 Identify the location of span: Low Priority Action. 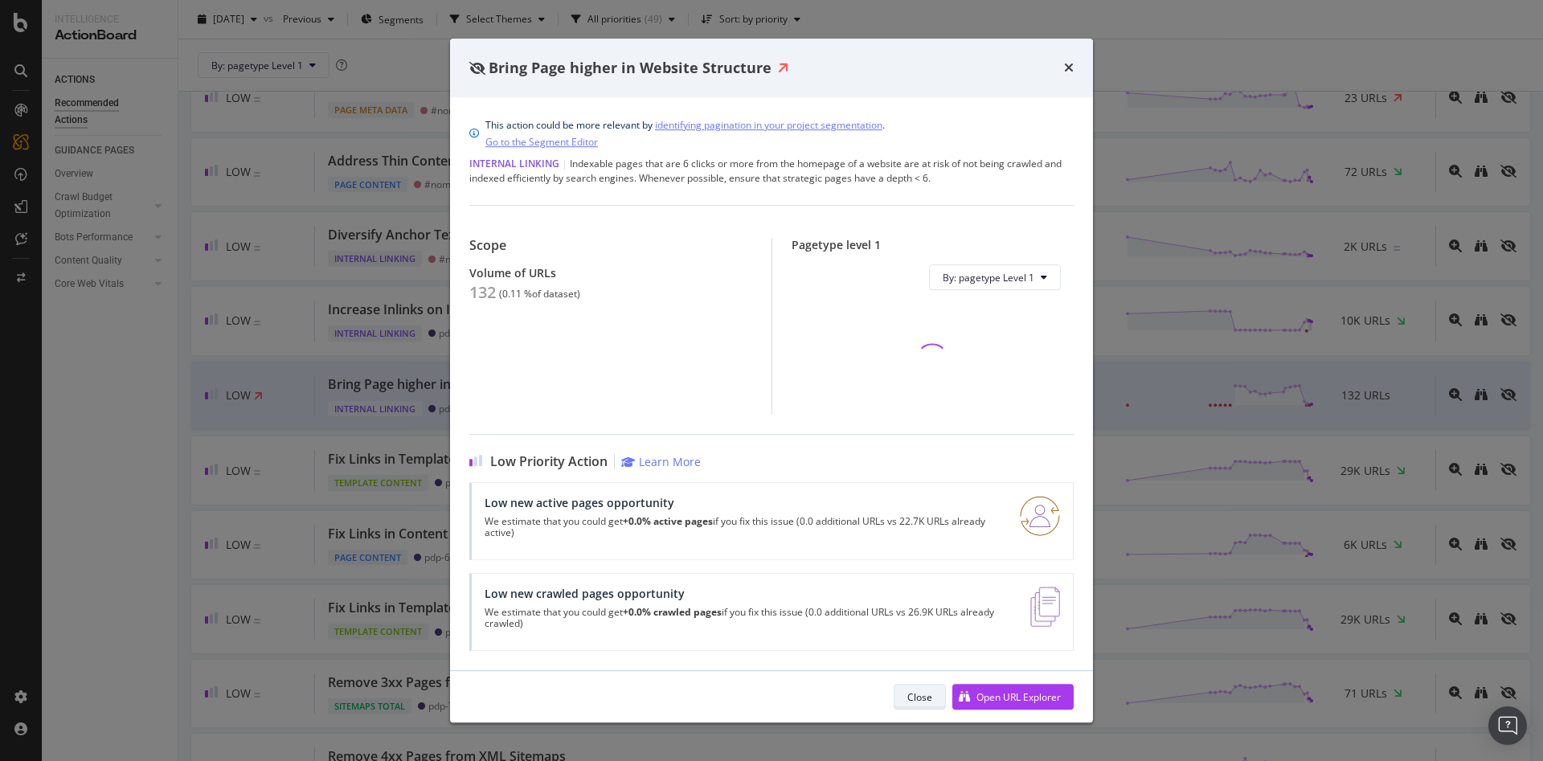
(549, 461).